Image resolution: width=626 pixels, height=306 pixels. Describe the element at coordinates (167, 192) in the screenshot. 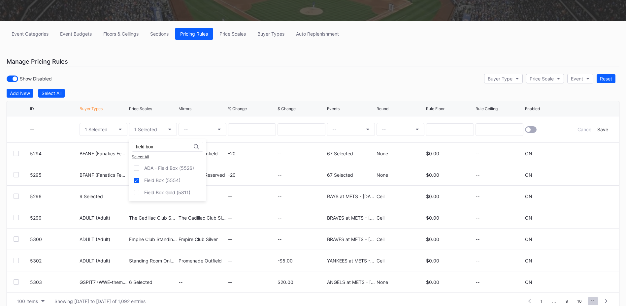

I see `div: Field Box Gold (5811)` at that location.